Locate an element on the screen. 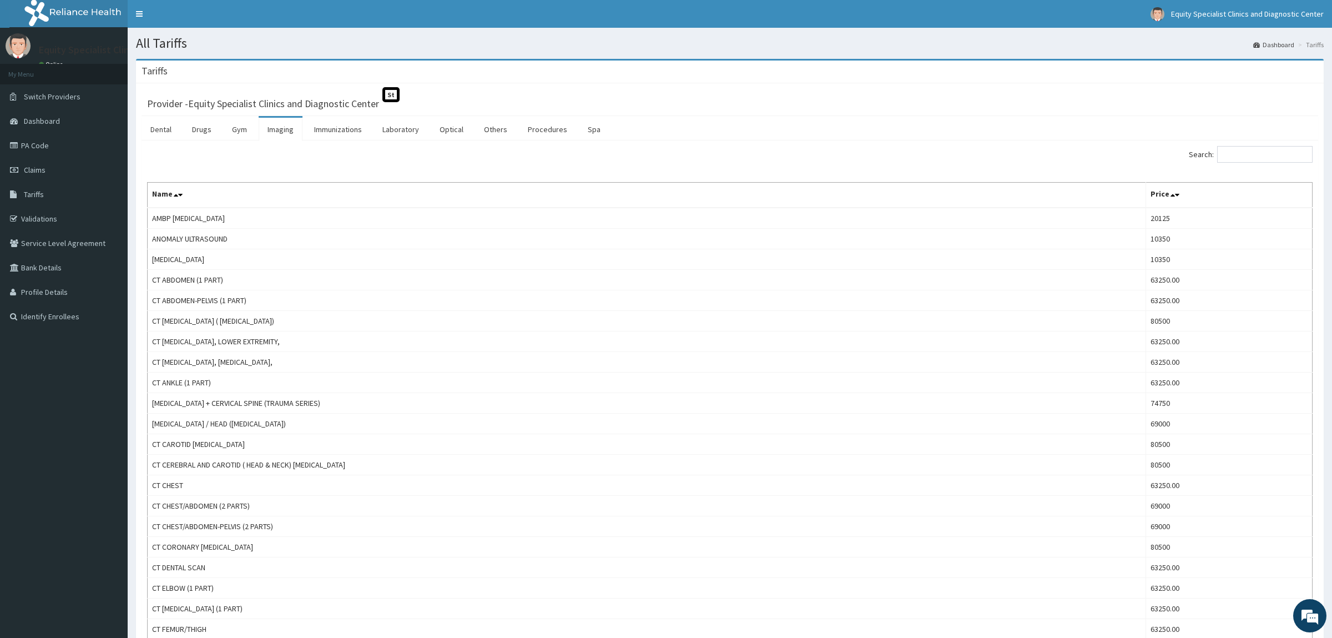 The height and width of the screenshot is (638, 1332). h1: All Tariffs is located at coordinates (730, 43).